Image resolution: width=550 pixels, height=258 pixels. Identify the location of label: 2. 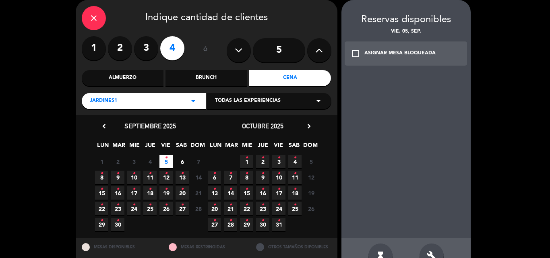
(120, 48).